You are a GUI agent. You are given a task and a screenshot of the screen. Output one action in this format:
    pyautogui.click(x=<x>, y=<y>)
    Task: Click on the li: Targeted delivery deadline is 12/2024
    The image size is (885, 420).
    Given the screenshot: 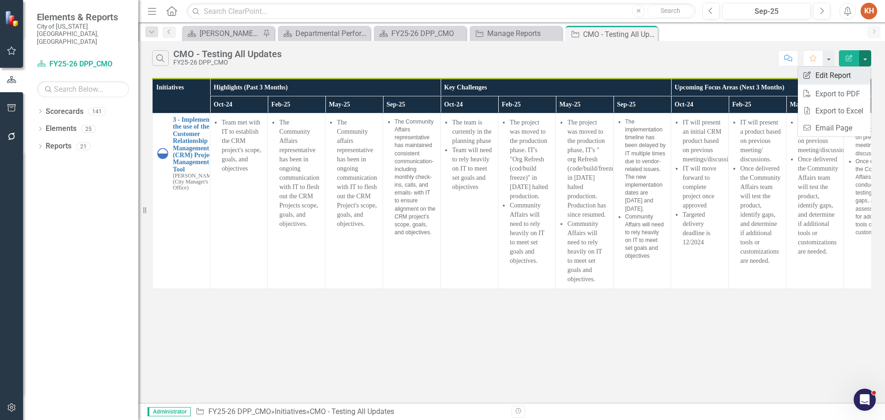 What is the action you would take?
    pyautogui.click(x=703, y=229)
    